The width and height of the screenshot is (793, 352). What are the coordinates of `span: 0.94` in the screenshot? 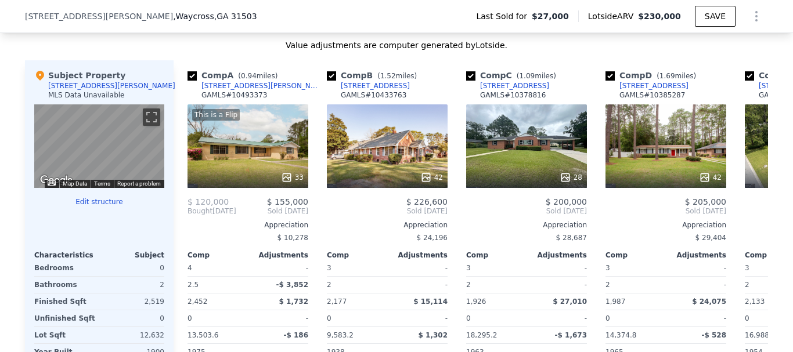 It's located at (248, 76).